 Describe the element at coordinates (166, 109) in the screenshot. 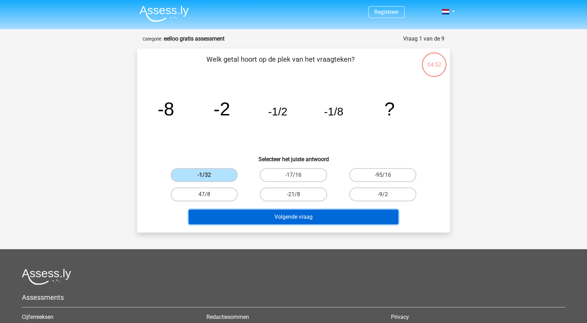

I see `tspan: -8` at that location.